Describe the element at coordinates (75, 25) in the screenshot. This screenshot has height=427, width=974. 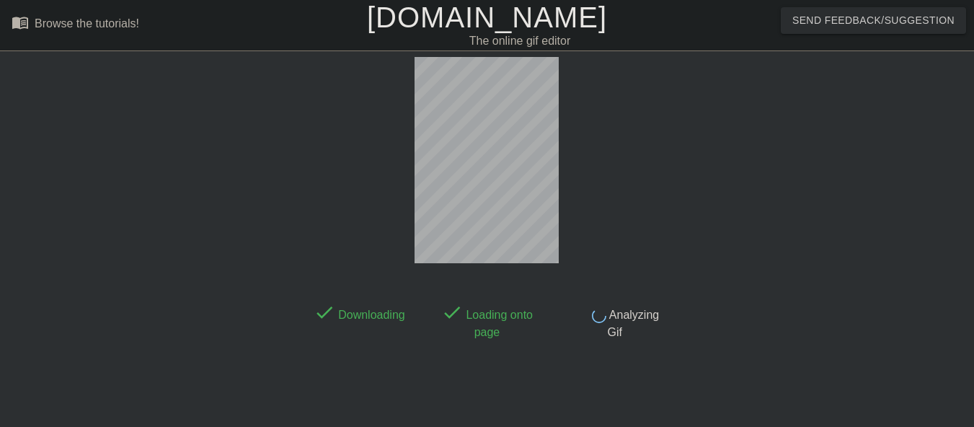
I see `a: Browse the tutorials!` at that location.